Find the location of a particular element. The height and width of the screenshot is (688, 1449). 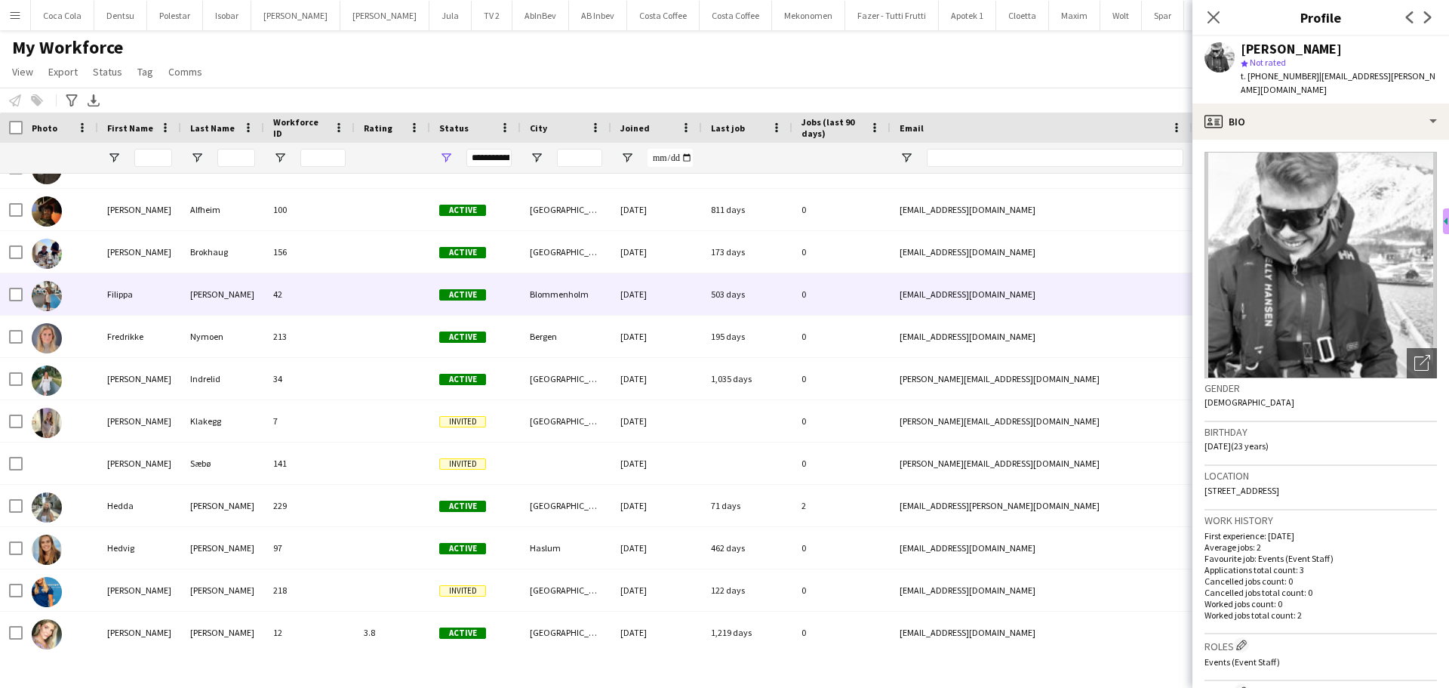

button: AbInBev is located at coordinates (541, 15).